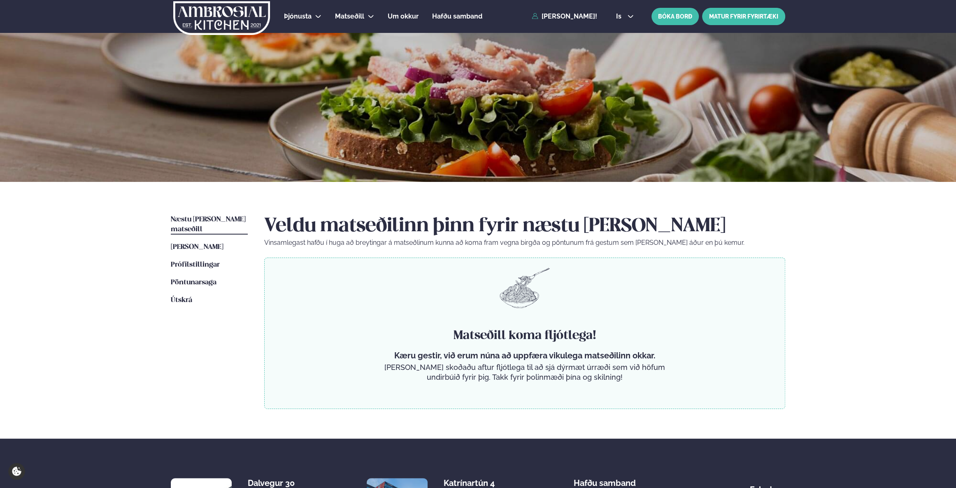 This screenshot has height=488, width=956. Describe the element at coordinates (221, 18) in the screenshot. I see `img: logo` at that location.